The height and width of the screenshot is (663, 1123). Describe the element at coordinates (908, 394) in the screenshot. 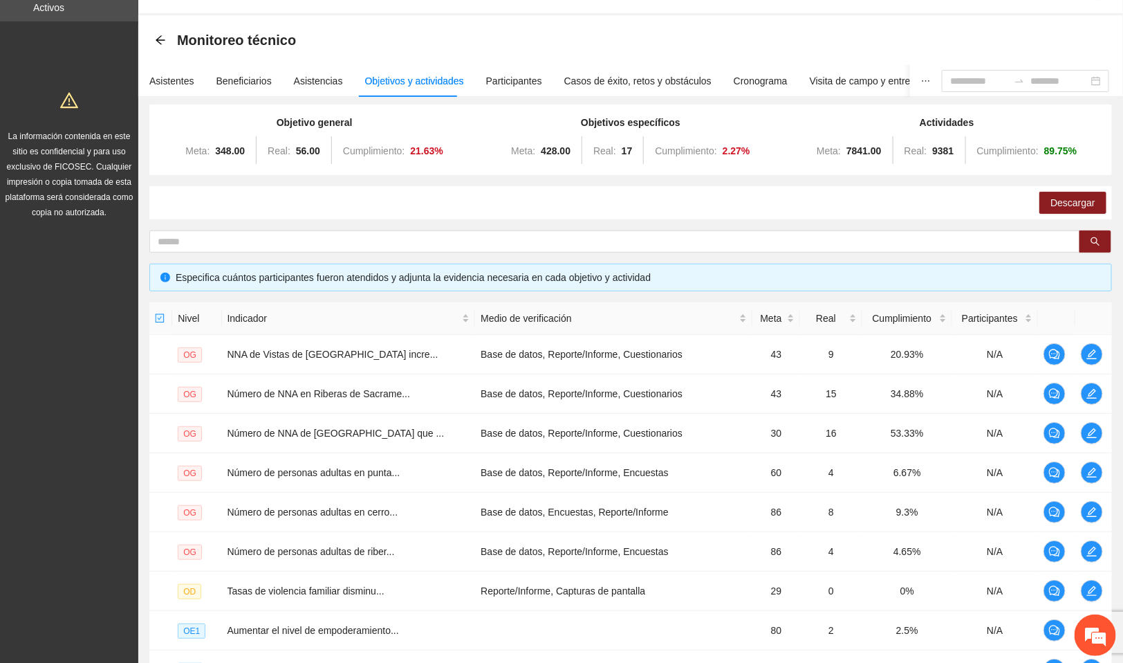

I see `td: 34.88%` at that location.